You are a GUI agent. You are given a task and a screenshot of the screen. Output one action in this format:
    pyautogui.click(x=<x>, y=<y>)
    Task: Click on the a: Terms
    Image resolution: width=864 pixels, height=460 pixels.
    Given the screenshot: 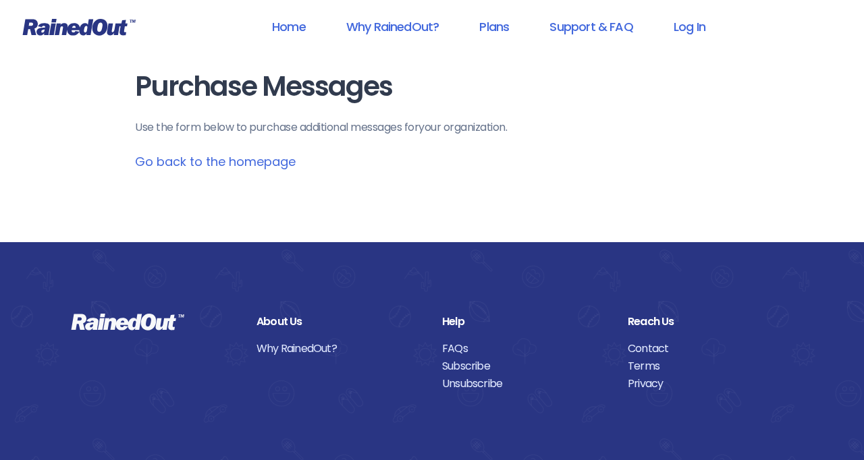 What is the action you would take?
    pyautogui.click(x=710, y=367)
    